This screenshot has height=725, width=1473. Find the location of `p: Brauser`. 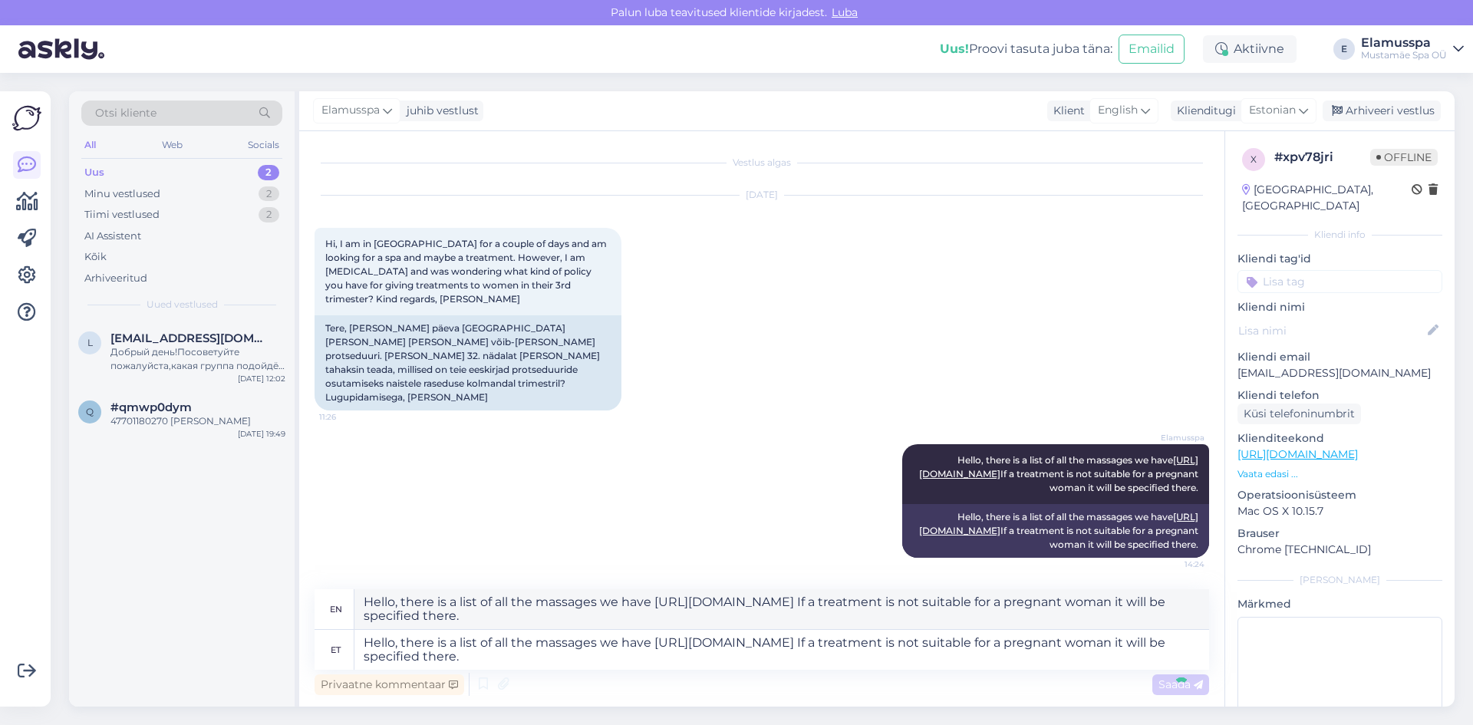

p: Brauser is located at coordinates (1339, 533).